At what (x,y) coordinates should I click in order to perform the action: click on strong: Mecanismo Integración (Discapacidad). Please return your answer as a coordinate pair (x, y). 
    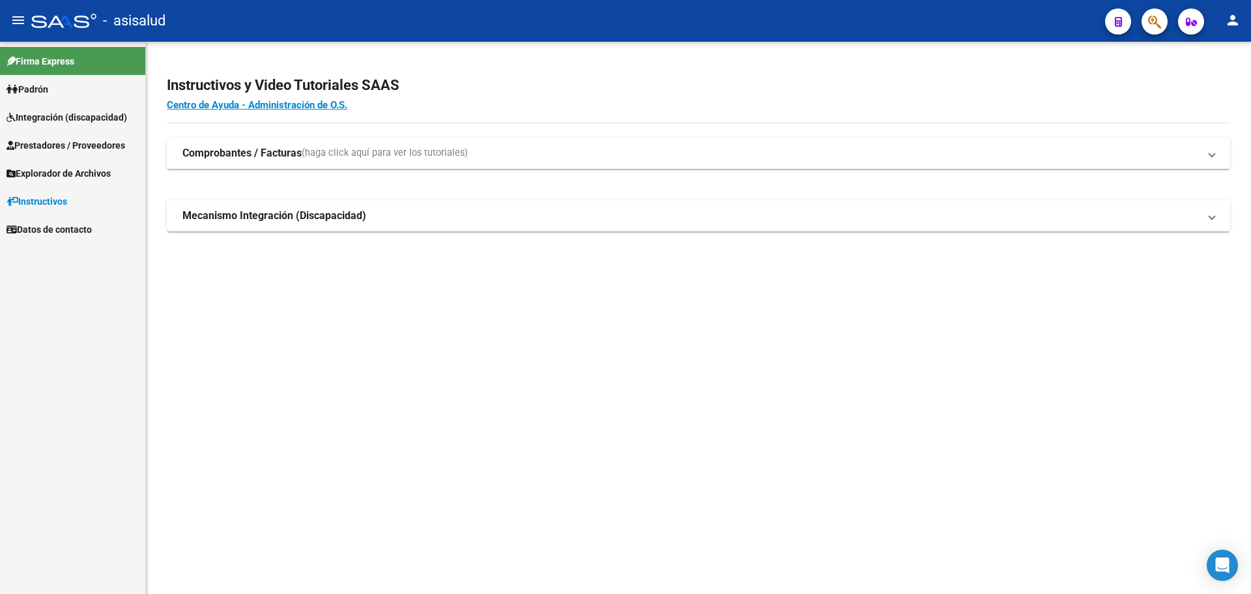
    Looking at the image, I should click on (274, 216).